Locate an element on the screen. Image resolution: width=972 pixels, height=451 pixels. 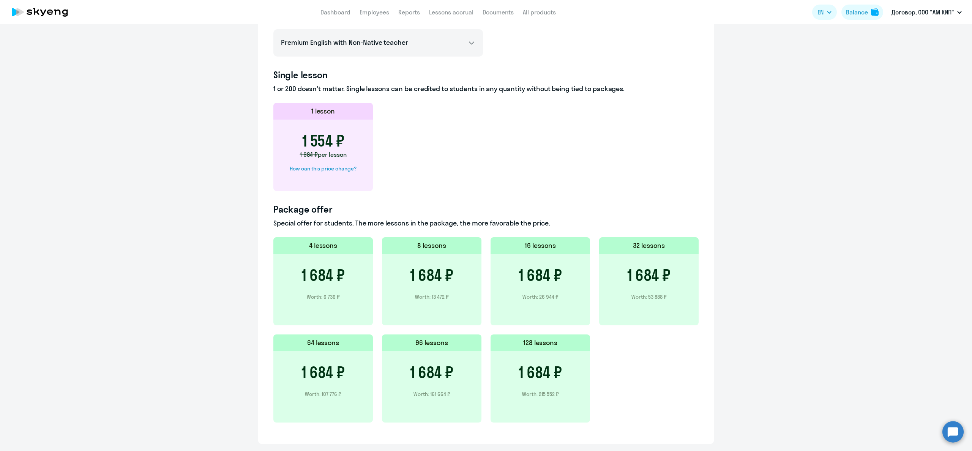
h4: Single lesson is located at coordinates (486, 75).